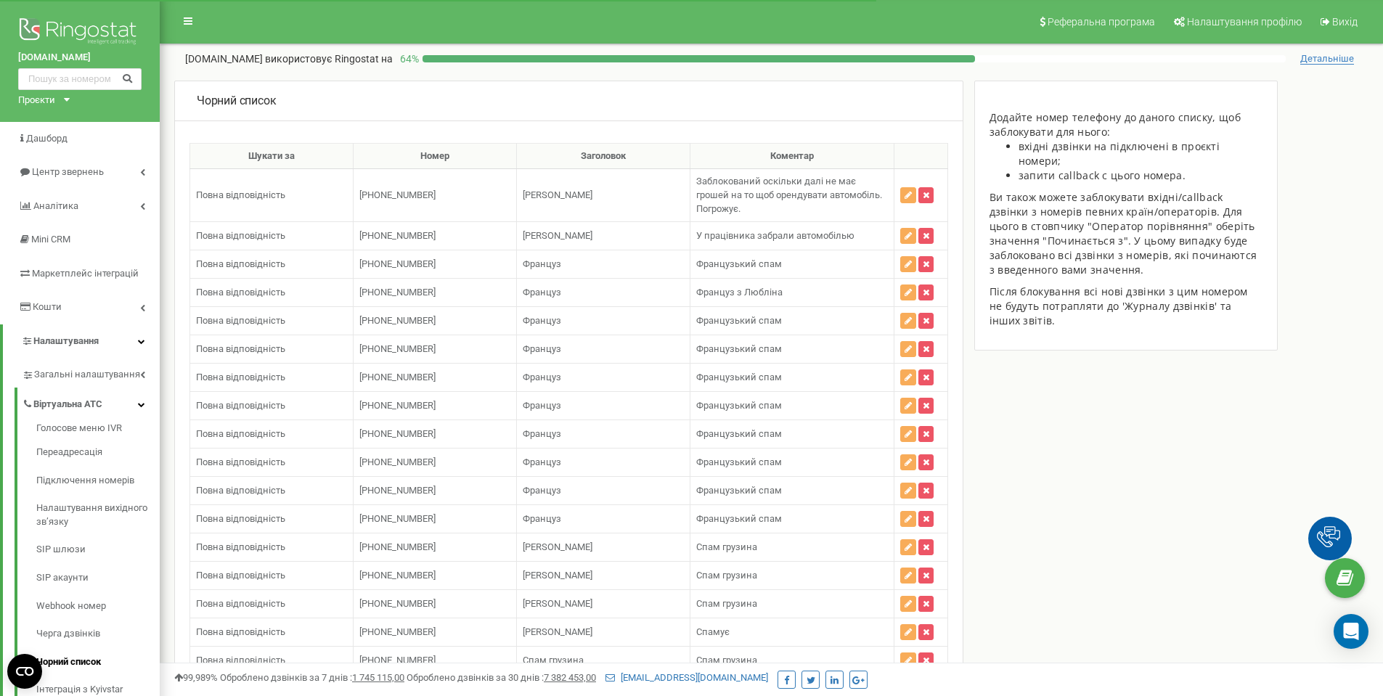  Describe the element at coordinates (1327, 59) in the screenshot. I see `span: Детальніше` at that location.